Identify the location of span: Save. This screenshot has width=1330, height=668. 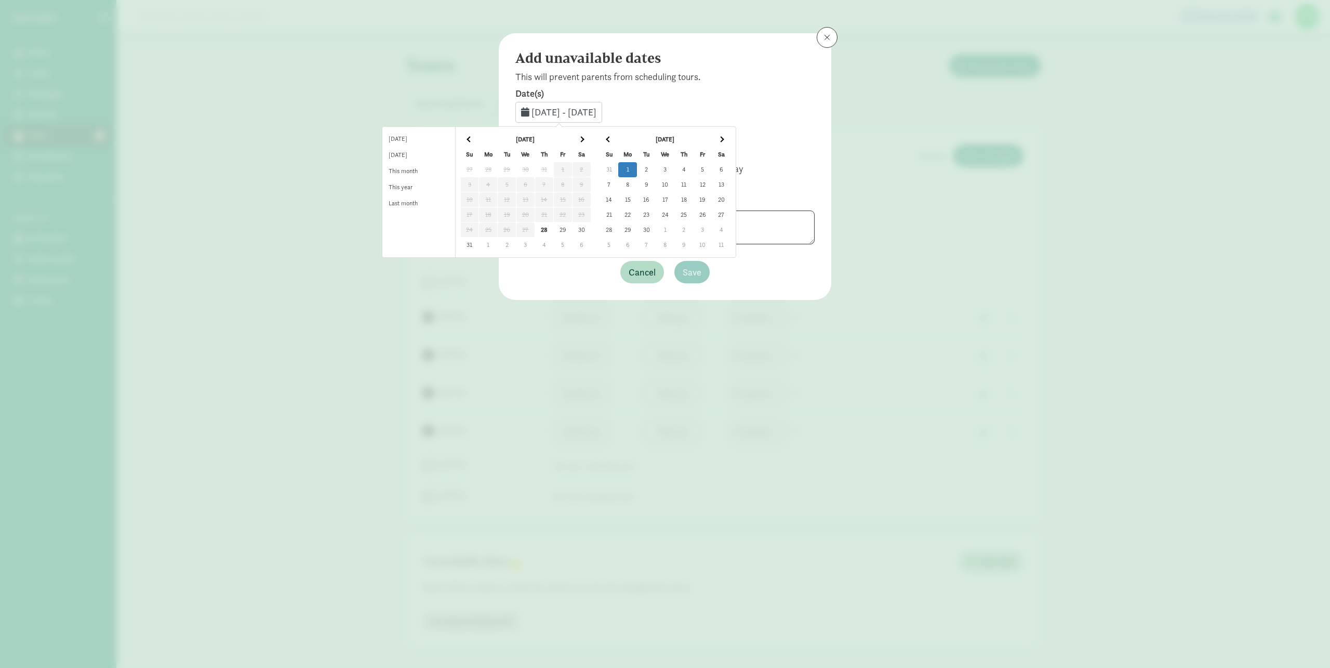
(692, 272).